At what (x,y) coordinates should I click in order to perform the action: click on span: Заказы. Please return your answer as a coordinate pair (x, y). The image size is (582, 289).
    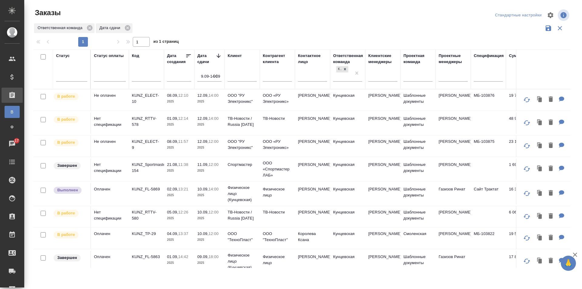
    Looking at the image, I should click on (47, 13).